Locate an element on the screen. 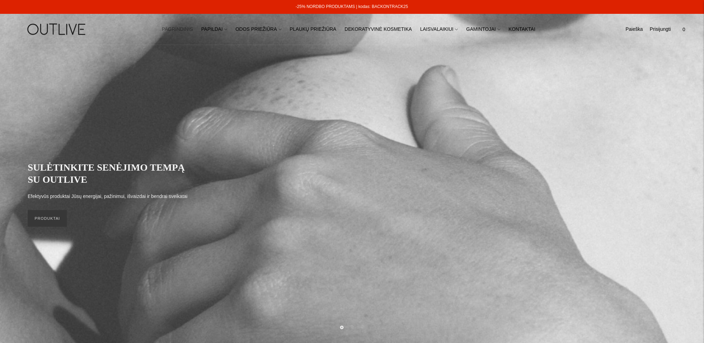 The width and height of the screenshot is (704, 343). img: OUTLIVE is located at coordinates (57, 29).